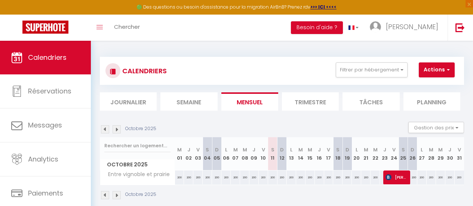  I want to click on th: 27, so click(422, 154).